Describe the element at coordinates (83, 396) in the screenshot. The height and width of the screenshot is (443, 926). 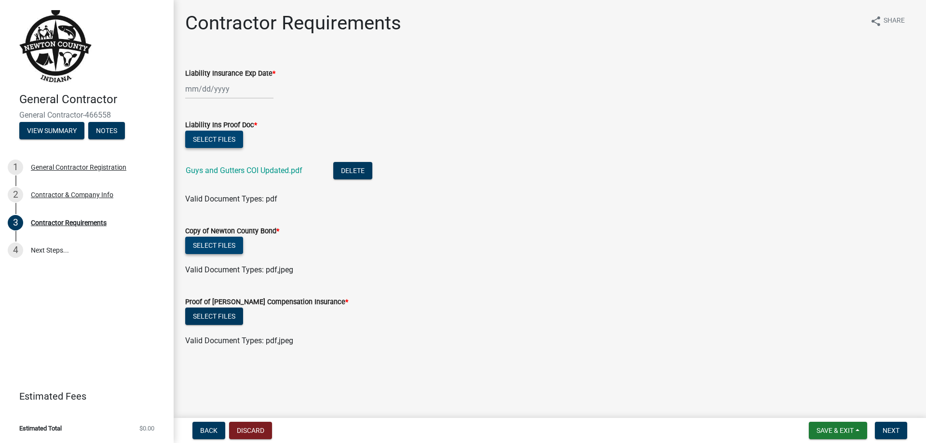
I see `a: Estimated Fees` at that location.